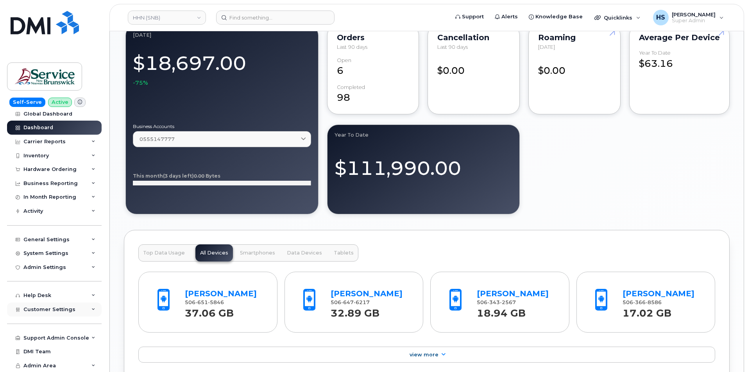 The width and height of the screenshot is (748, 372). I want to click on span: 2567, so click(508, 302).